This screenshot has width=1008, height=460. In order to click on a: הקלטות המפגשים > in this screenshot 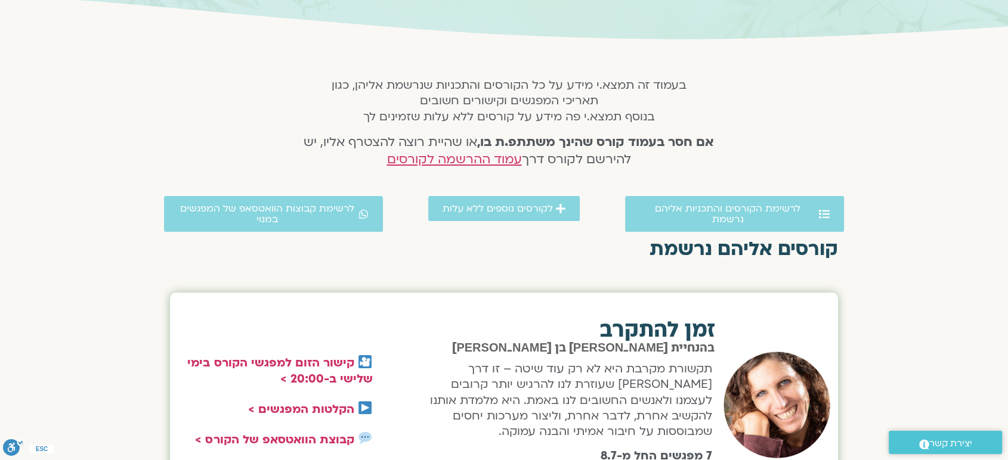, I will do `click(300, 410)`.